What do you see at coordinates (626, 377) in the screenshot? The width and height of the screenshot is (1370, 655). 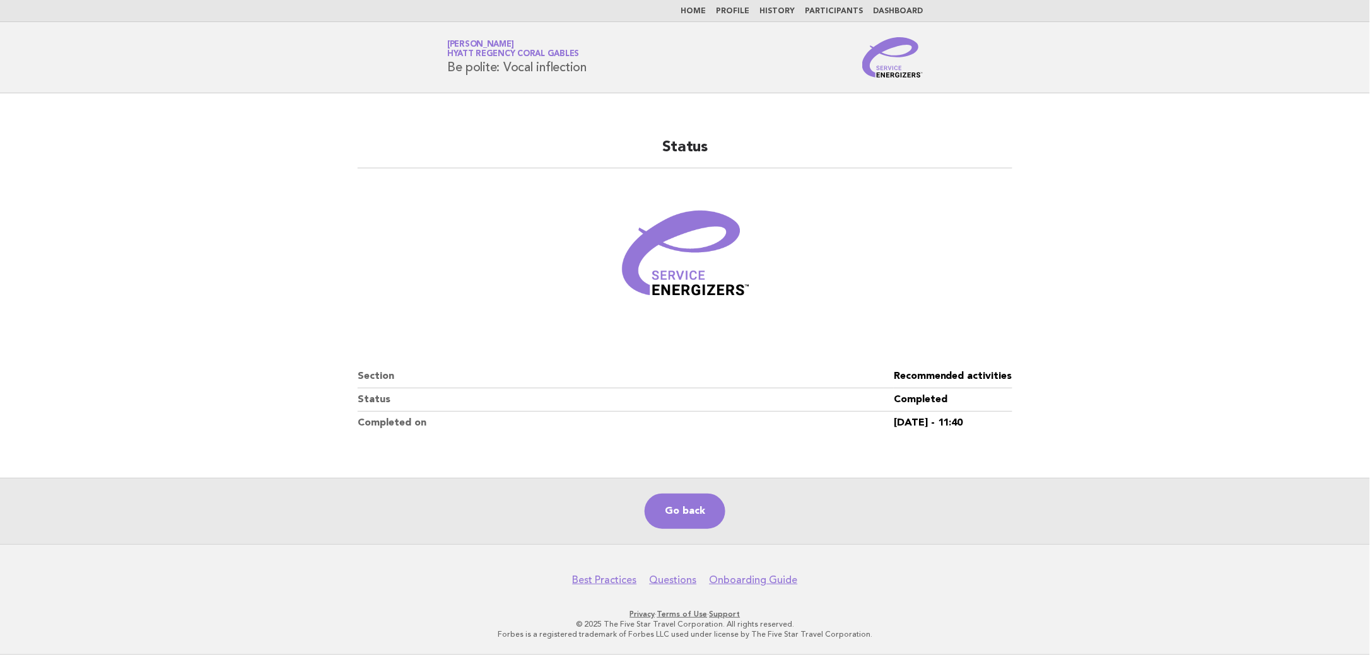 I see `dt: Section` at bounding box center [626, 377].